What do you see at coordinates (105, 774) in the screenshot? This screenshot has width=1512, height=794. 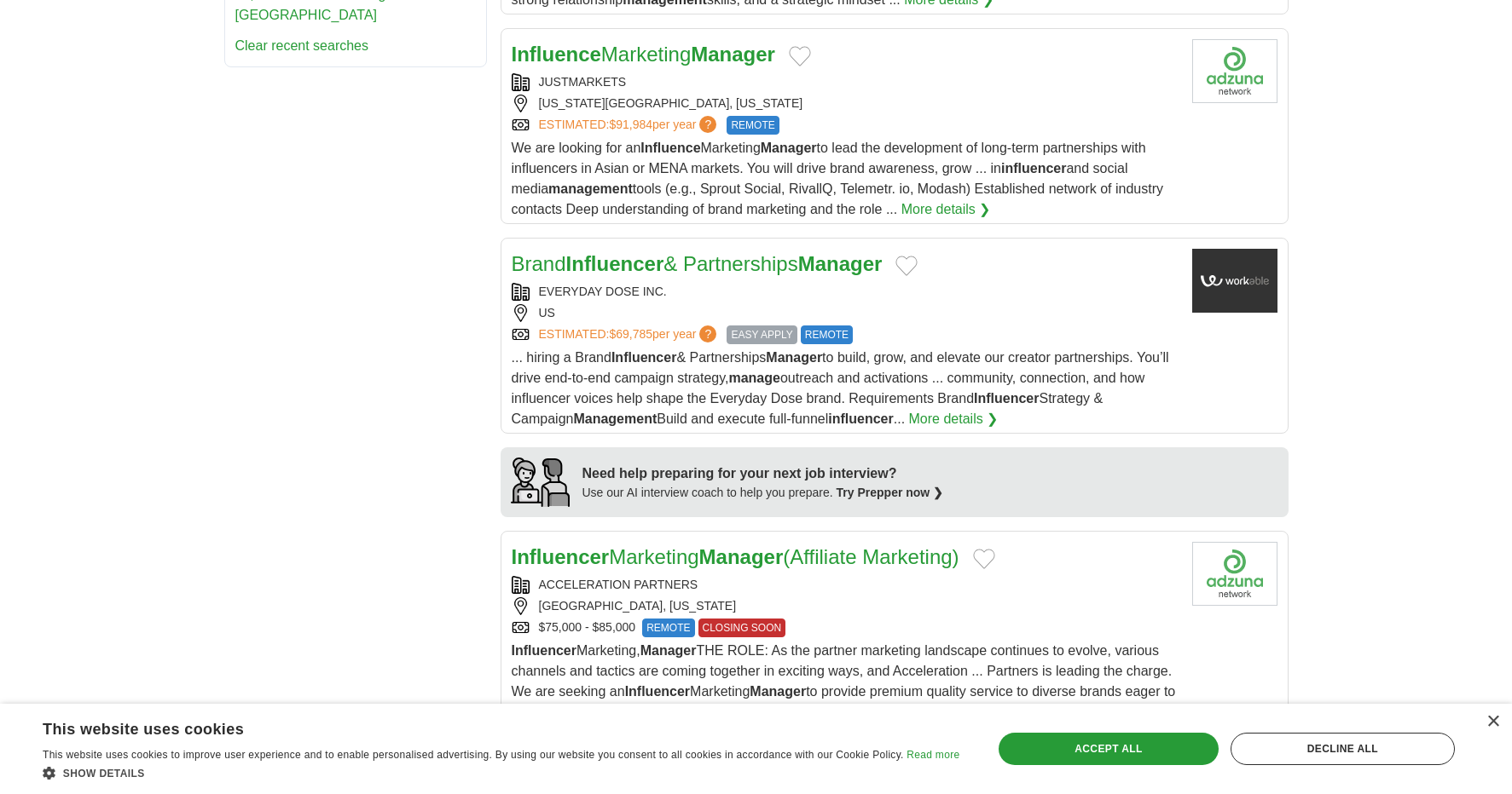 I see `span: Show details` at bounding box center [105, 774].